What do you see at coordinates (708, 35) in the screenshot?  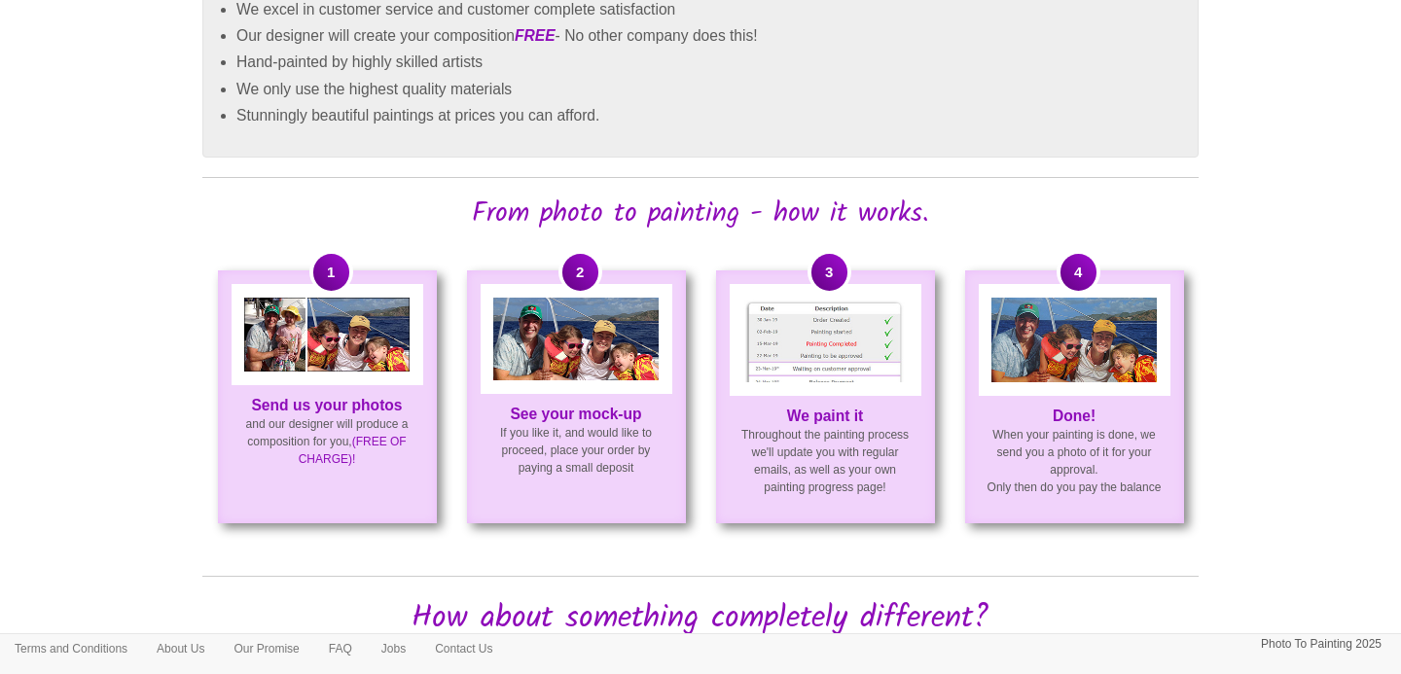 I see `li: Our designer will create your composition - No other company does this!` at bounding box center [708, 35].